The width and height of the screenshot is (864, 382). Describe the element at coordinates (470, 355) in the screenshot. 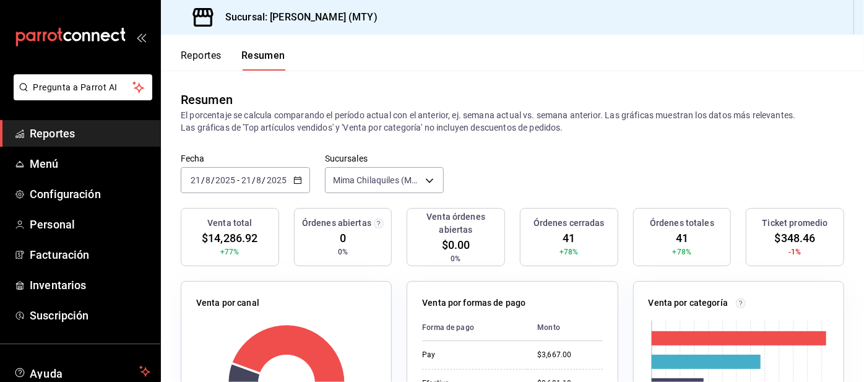

I see `div: Pay` at that location.